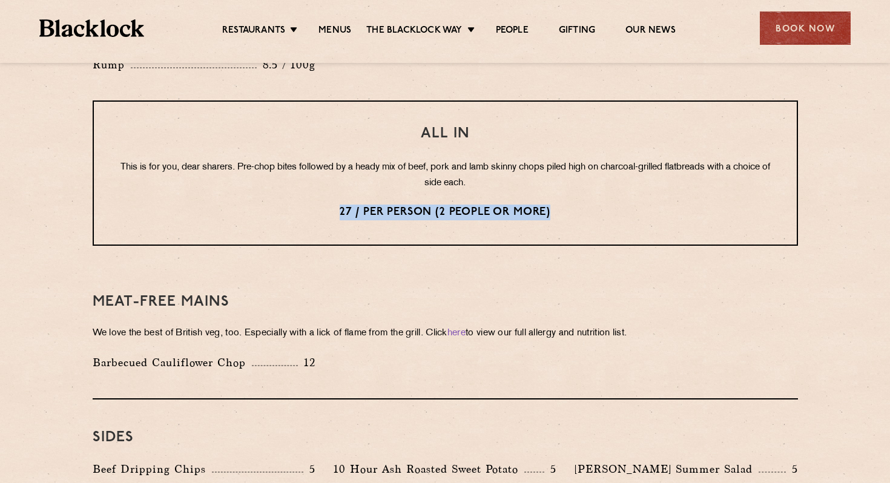  Describe the element at coordinates (805, 28) in the screenshot. I see `div: Book Now` at that location.